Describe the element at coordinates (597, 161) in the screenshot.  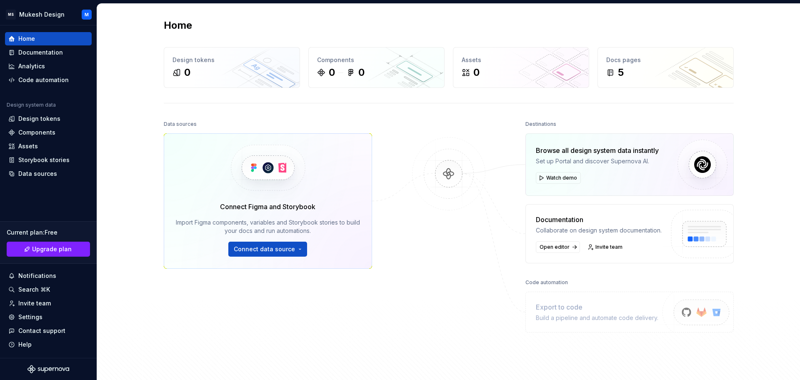
I see `div: Set up Portal and discover Supernova AI.` at that location.